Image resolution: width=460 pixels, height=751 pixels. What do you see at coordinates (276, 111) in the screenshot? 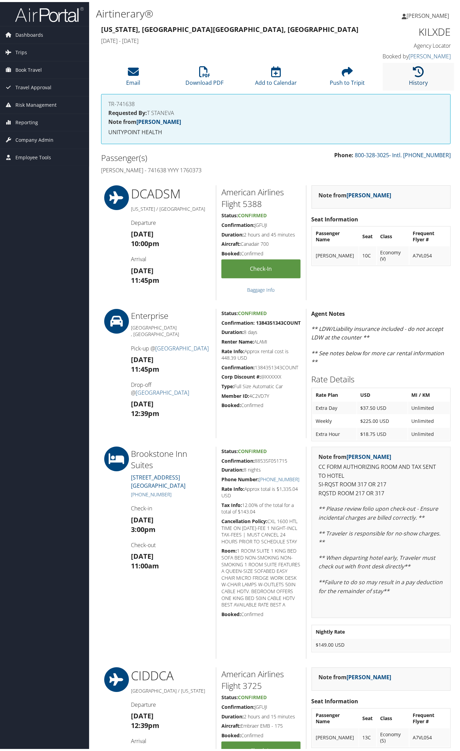
I see `h4: T STANEVA` at bounding box center [276, 111].